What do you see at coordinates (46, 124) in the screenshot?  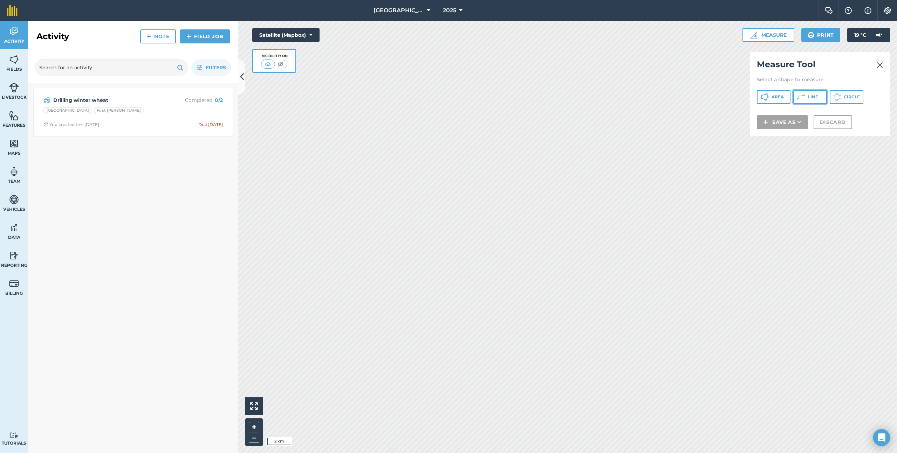 I see `img: Clock with arrow pointing clockwise` at bounding box center [46, 124].